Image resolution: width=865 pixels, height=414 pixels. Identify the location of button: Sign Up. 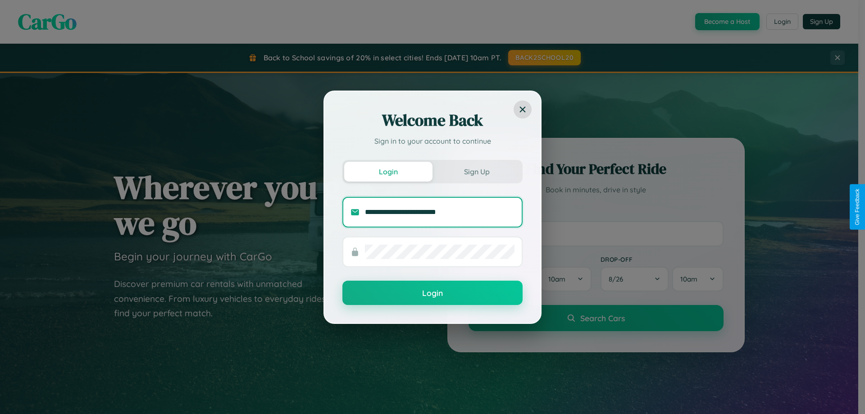
(477, 172).